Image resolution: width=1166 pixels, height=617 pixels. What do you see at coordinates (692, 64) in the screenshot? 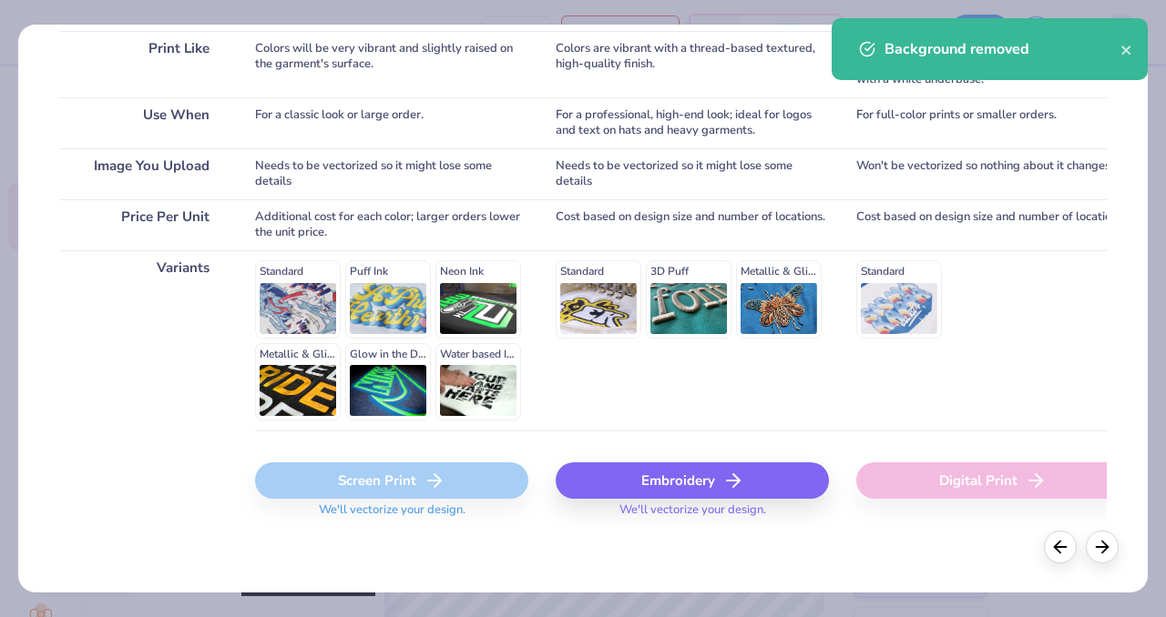
I see `div: Colors are vibrant with a thread-based textured, high-quality finish.` at bounding box center [692, 64].